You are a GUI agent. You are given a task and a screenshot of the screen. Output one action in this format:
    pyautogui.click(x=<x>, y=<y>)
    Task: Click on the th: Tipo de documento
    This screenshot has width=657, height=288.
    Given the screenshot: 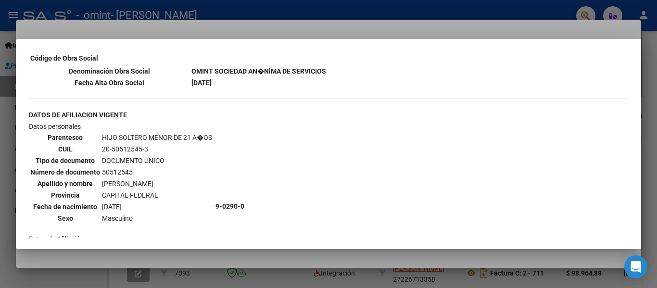 What is the action you would take?
    pyautogui.click(x=65, y=161)
    